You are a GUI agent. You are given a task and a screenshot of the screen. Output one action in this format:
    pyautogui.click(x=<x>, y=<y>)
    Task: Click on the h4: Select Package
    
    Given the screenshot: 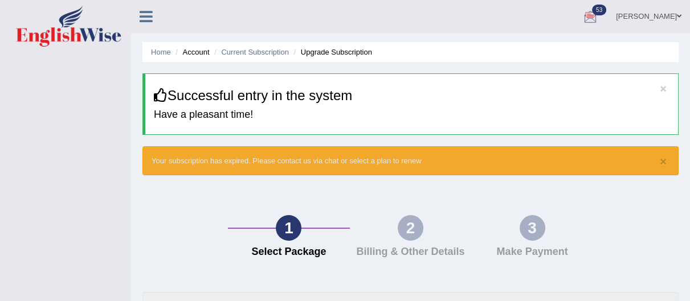 What is the action you would take?
    pyautogui.click(x=289, y=252)
    